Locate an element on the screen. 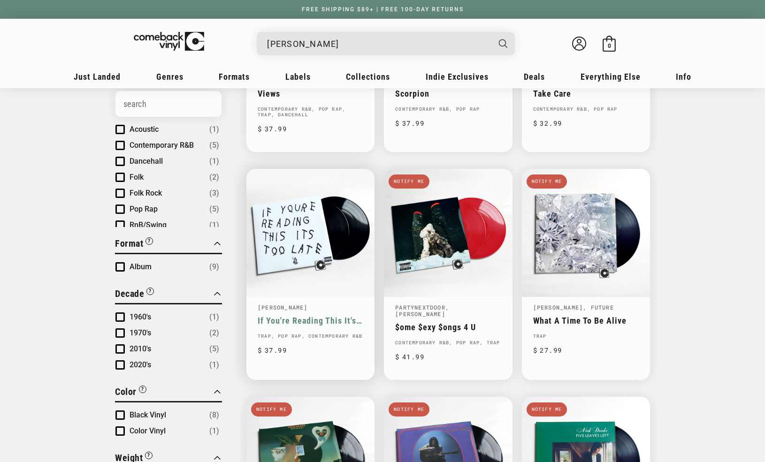 This screenshot has height=462, width=765. span: Deals is located at coordinates (534, 77).